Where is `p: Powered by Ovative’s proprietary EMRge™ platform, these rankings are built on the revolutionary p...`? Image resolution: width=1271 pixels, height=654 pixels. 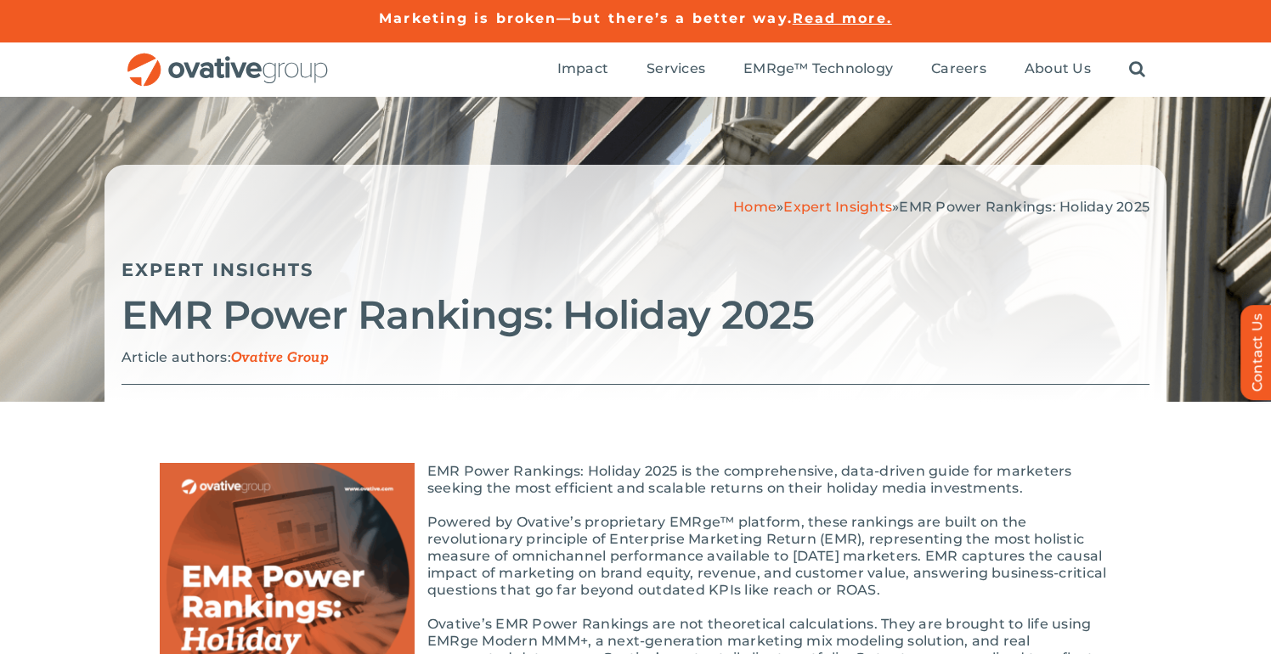
p: Powered by Ovative’s proprietary EMRge™ platform, these rankings are built on the revolutionary p... is located at coordinates (635, 556).